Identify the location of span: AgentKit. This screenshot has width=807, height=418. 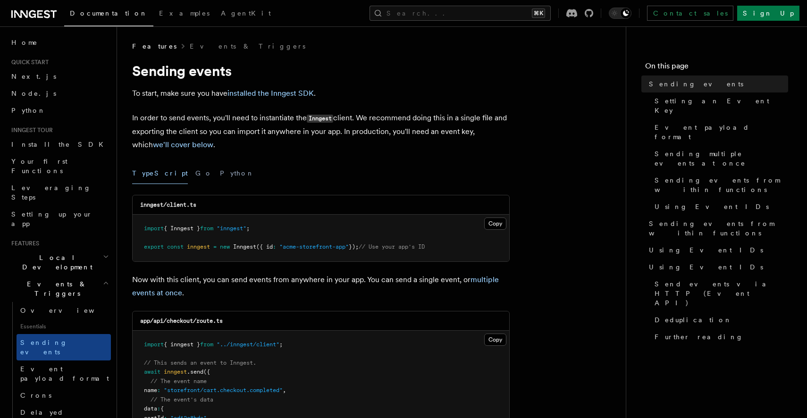
(246, 13).